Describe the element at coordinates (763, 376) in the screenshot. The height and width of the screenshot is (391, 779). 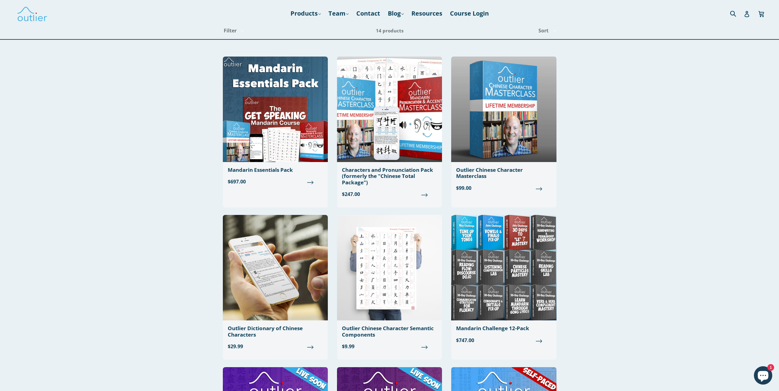
I see `inbox-online-store-chat: Shopify online store chat` at that location.